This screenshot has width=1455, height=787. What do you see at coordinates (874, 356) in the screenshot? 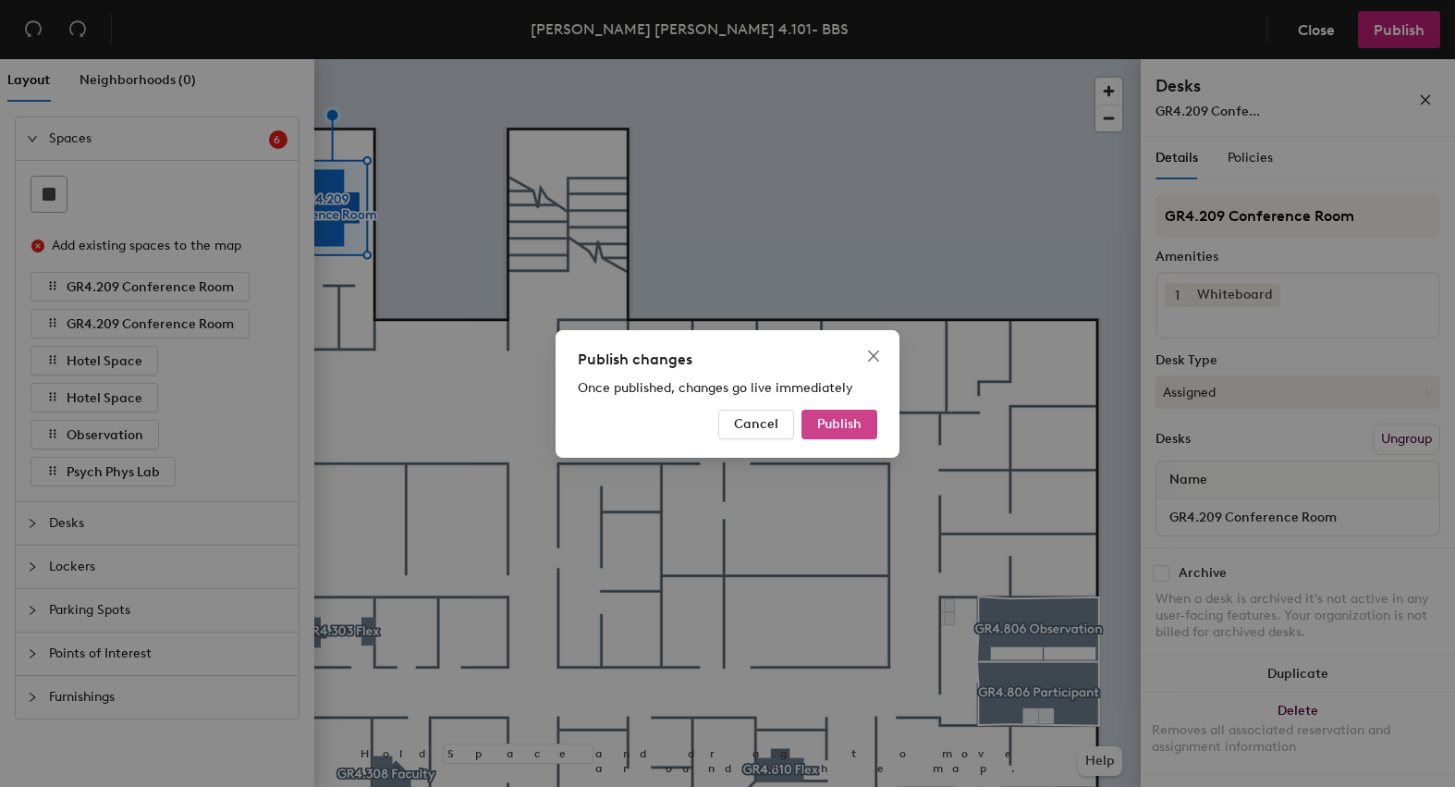
I see `span: Close` at bounding box center [874, 356].